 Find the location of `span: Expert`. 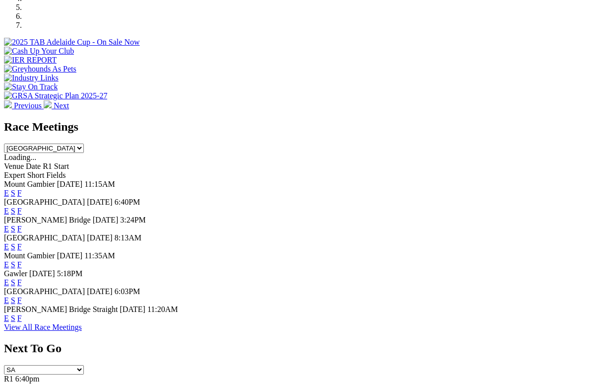

span: Expert is located at coordinates (14, 175).